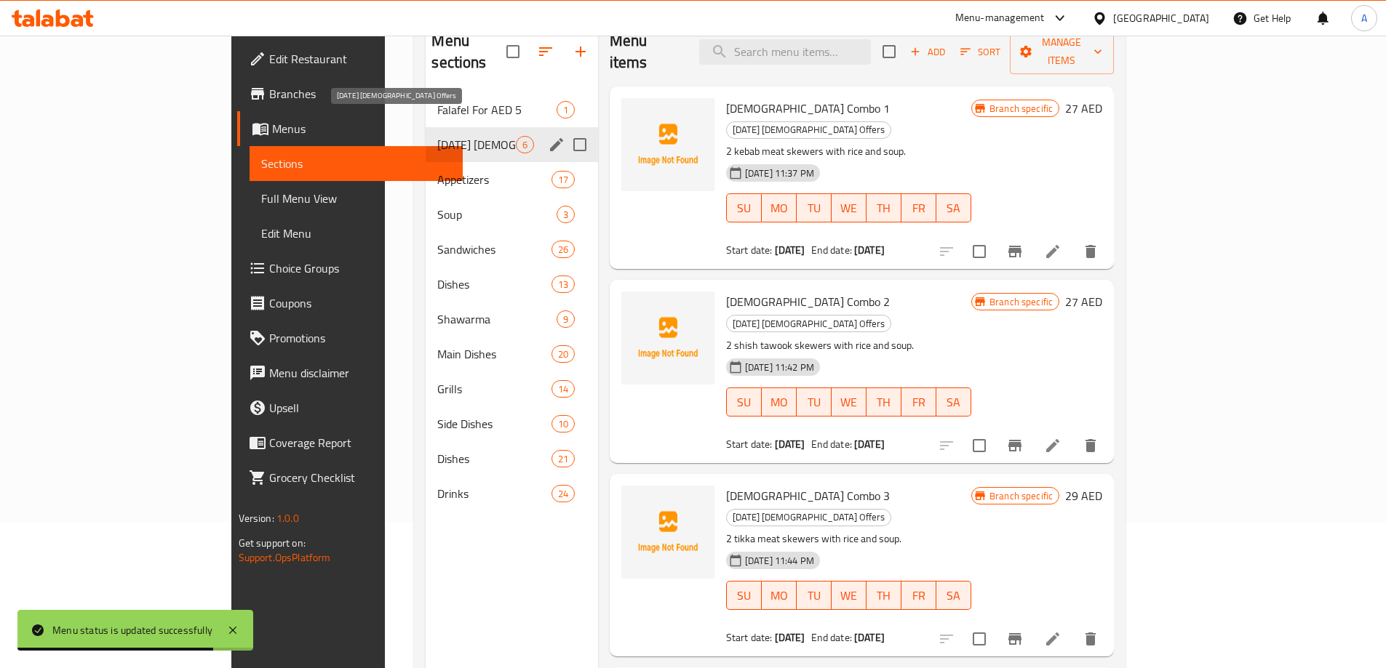  What do you see at coordinates (954, 596) in the screenshot?
I see `button: SA` at bounding box center [954, 596].